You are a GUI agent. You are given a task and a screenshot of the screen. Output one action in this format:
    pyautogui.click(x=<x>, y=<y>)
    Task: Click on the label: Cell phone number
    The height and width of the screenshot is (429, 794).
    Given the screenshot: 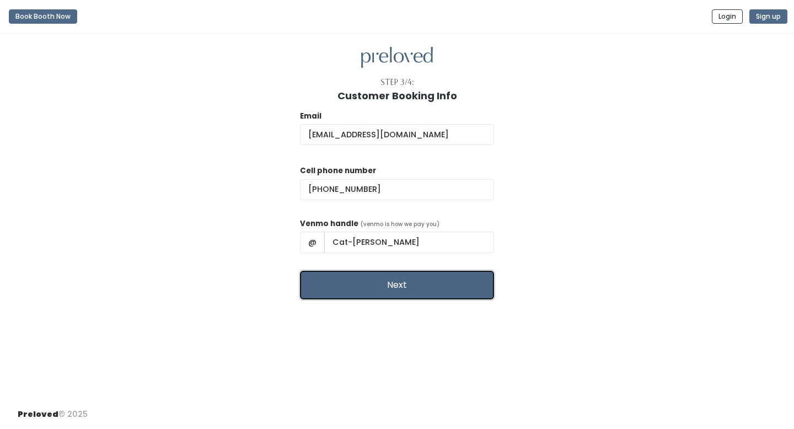 What is the action you would take?
    pyautogui.click(x=338, y=171)
    